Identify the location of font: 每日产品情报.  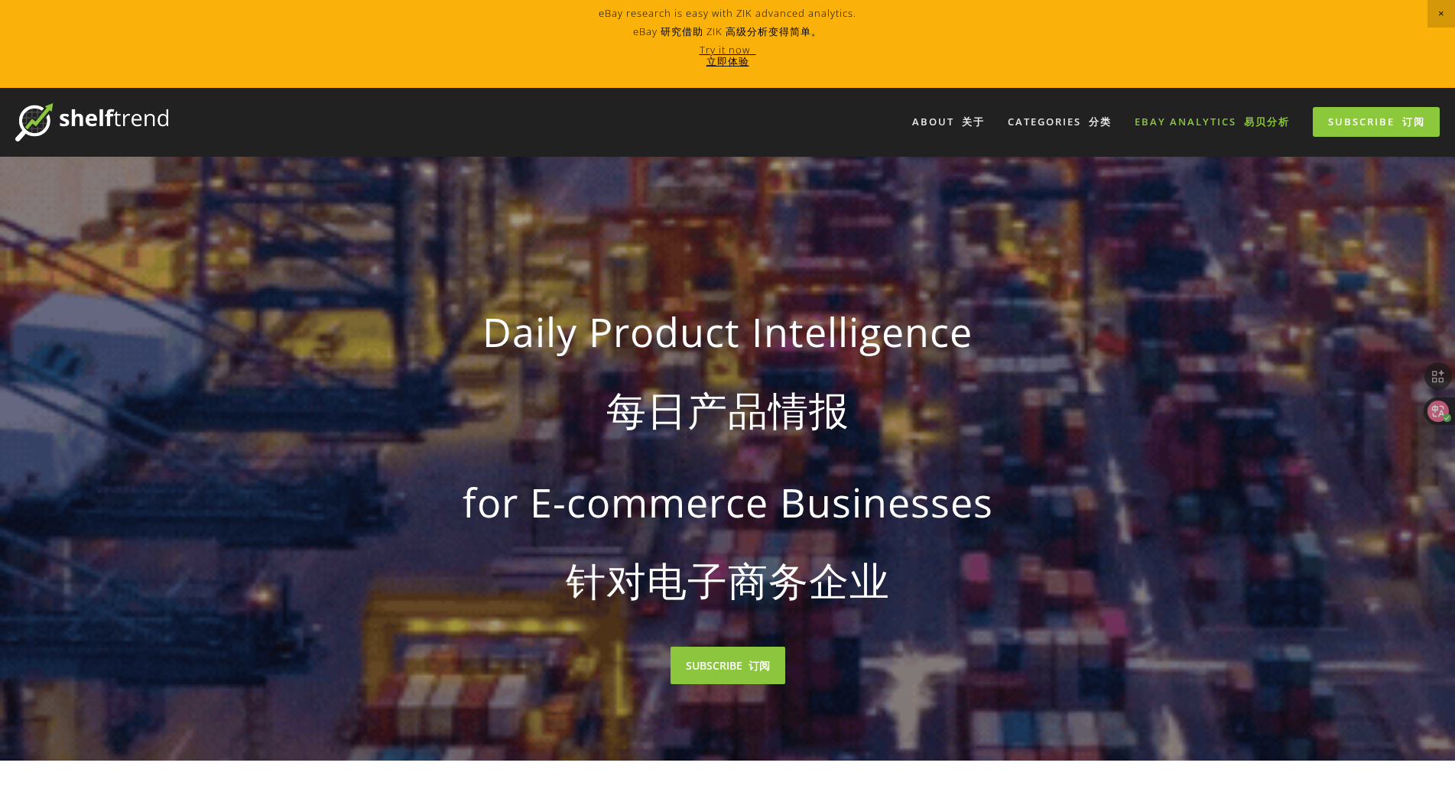
(728, 409).